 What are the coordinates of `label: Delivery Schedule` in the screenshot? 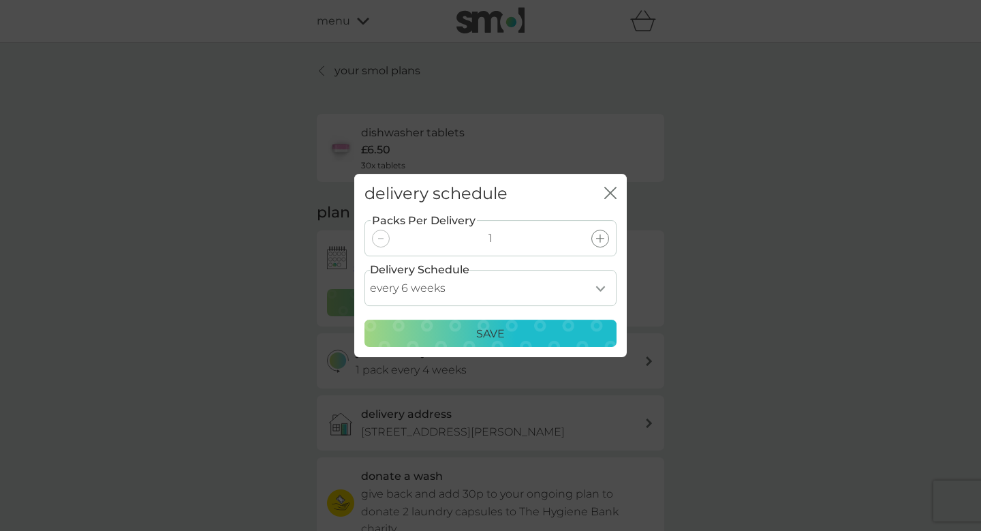 It's located at (420, 270).